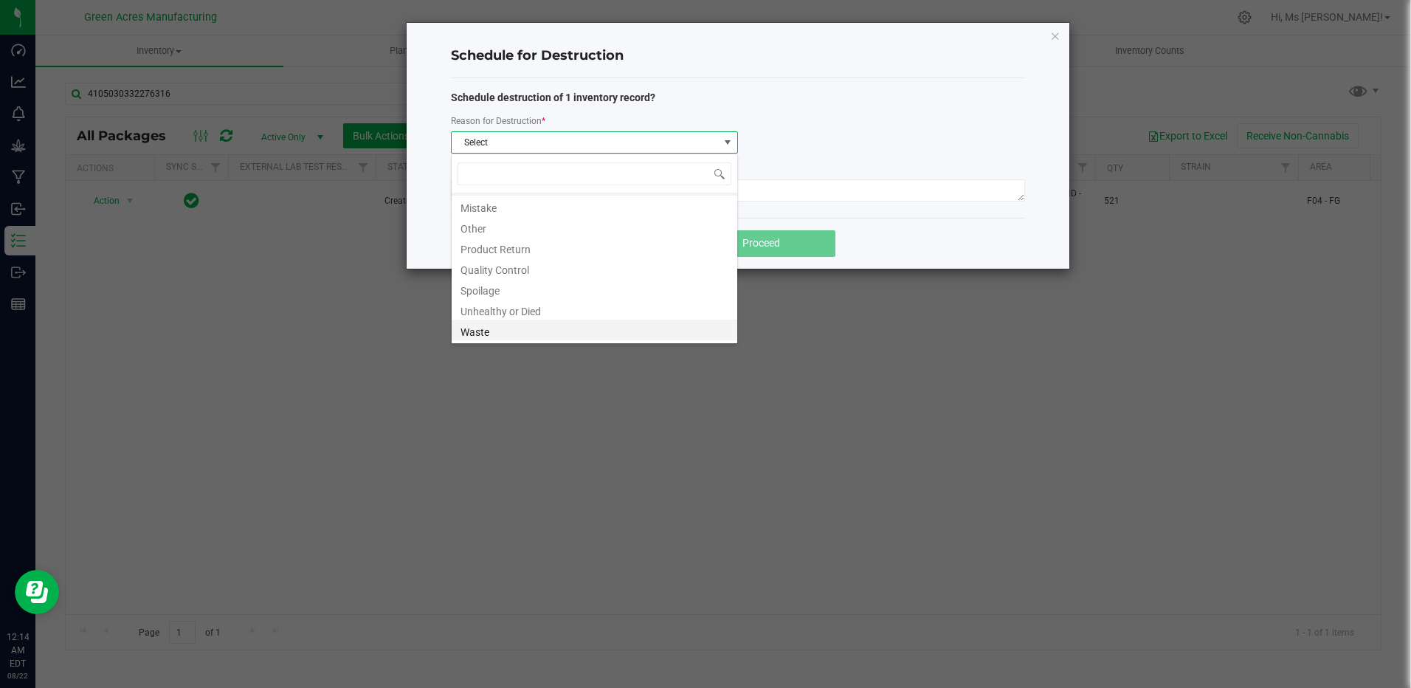 The width and height of the screenshot is (1411, 688). Describe the element at coordinates (498, 121) in the screenshot. I see `label: Reason for Destruction` at that location.